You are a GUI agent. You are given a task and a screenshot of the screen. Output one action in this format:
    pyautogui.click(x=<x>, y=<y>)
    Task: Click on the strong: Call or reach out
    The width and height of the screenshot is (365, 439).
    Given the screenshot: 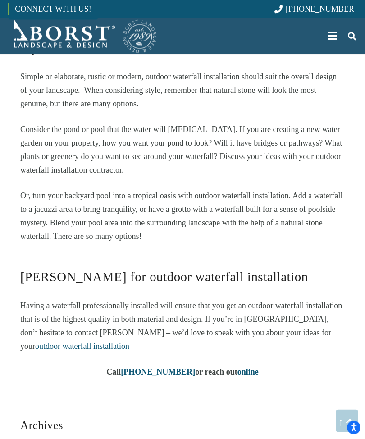 What is the action you would take?
    pyautogui.click(x=182, y=372)
    